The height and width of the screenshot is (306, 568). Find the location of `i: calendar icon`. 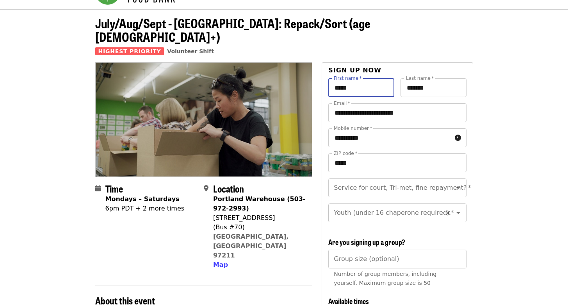

i: calendar icon is located at coordinates (98, 188).